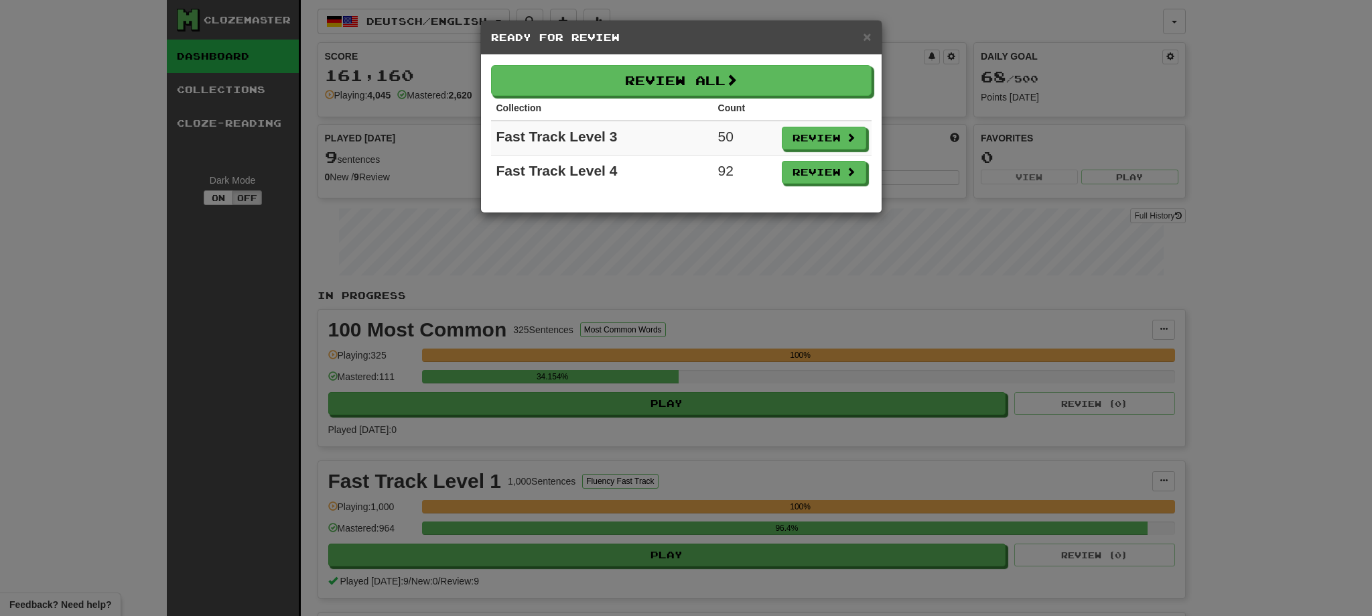 Image resolution: width=1372 pixels, height=616 pixels. I want to click on td: Fast Track Level 3, so click(602, 138).